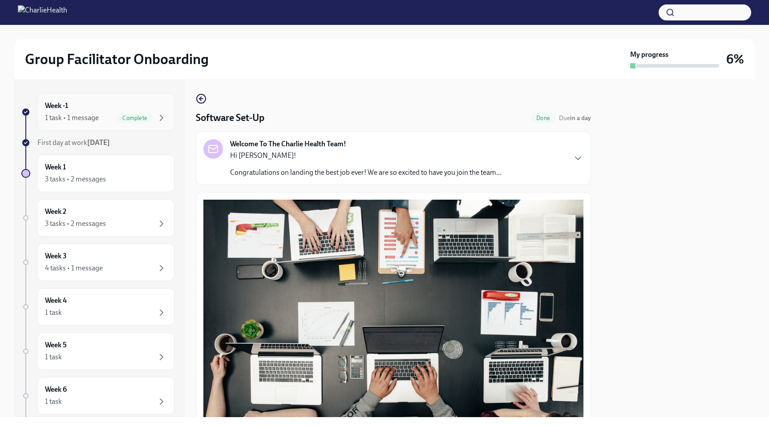 The height and width of the screenshot is (426, 769). I want to click on h6: Week -1, so click(57, 106).